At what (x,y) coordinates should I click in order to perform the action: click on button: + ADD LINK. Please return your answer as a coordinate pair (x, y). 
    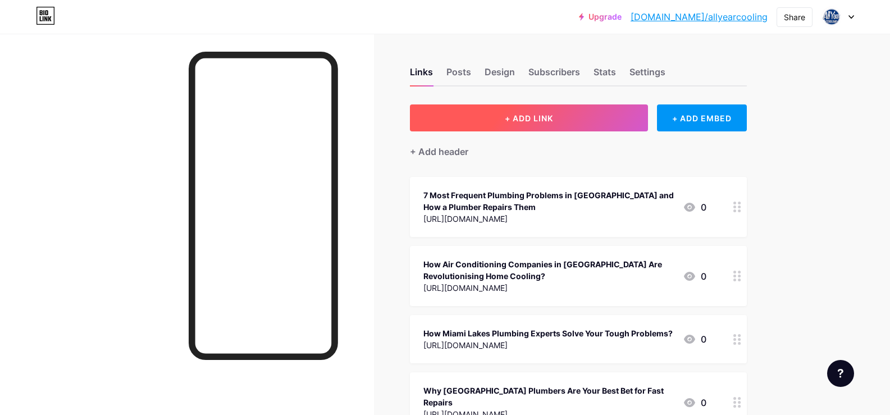
    Looking at the image, I should click on (529, 118).